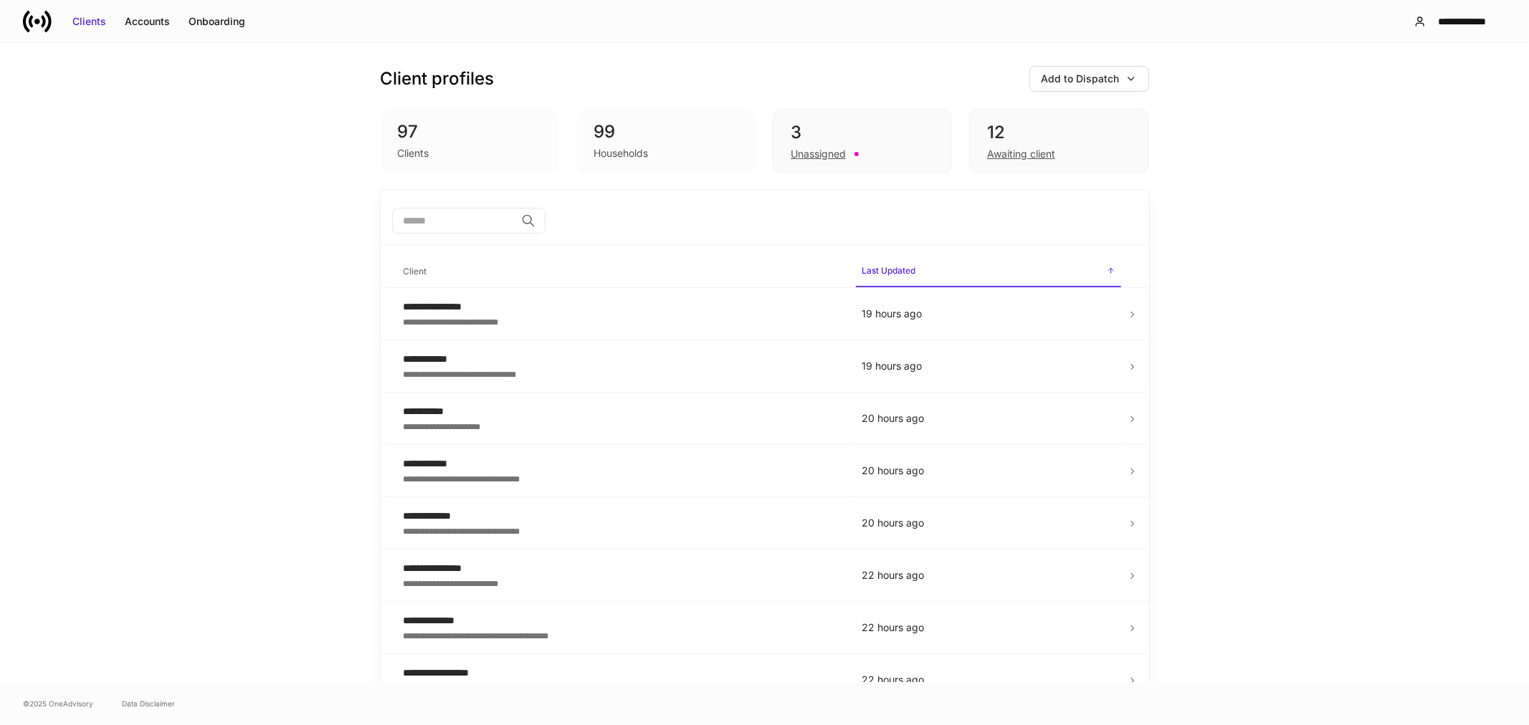 The image size is (1529, 725). Describe the element at coordinates (216, 22) in the screenshot. I see `button: Onboarding` at that location.